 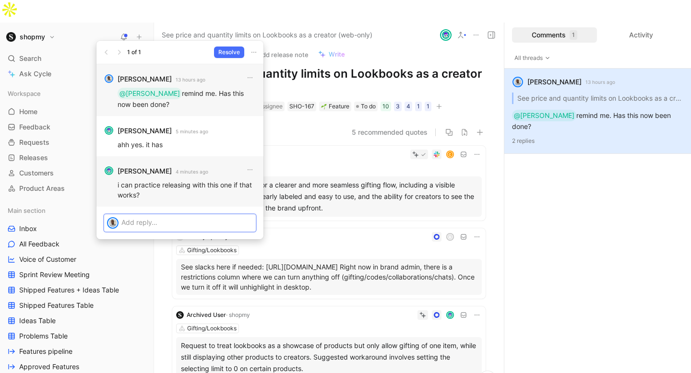 What do you see at coordinates (187, 98) in the screenshot?
I see `p: remind me. Has this now been done?` at bounding box center [187, 98].